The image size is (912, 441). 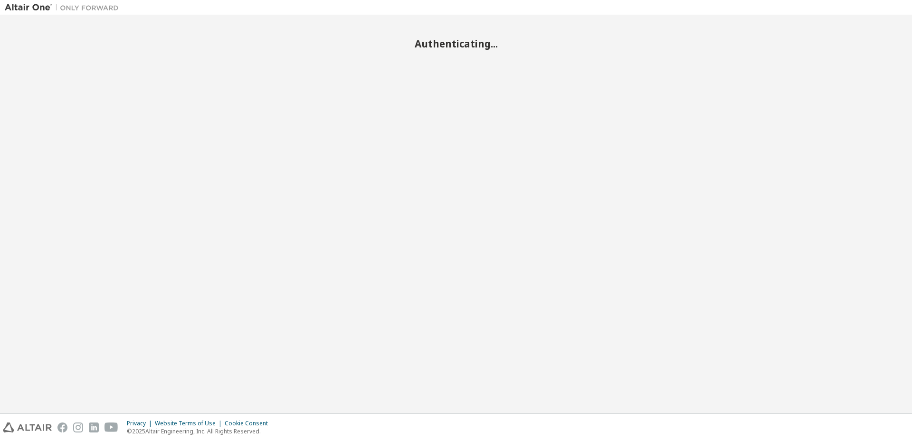 I want to click on img: facebook.svg, so click(x=62, y=428).